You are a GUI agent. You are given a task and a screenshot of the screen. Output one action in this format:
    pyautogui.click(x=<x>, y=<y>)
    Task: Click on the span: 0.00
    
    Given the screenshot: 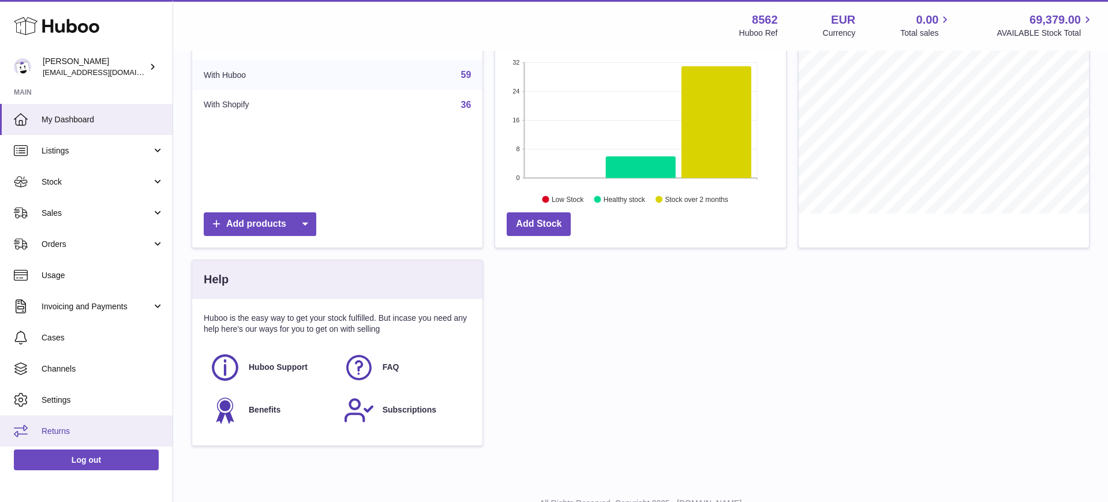 What is the action you would take?
    pyautogui.click(x=928, y=20)
    